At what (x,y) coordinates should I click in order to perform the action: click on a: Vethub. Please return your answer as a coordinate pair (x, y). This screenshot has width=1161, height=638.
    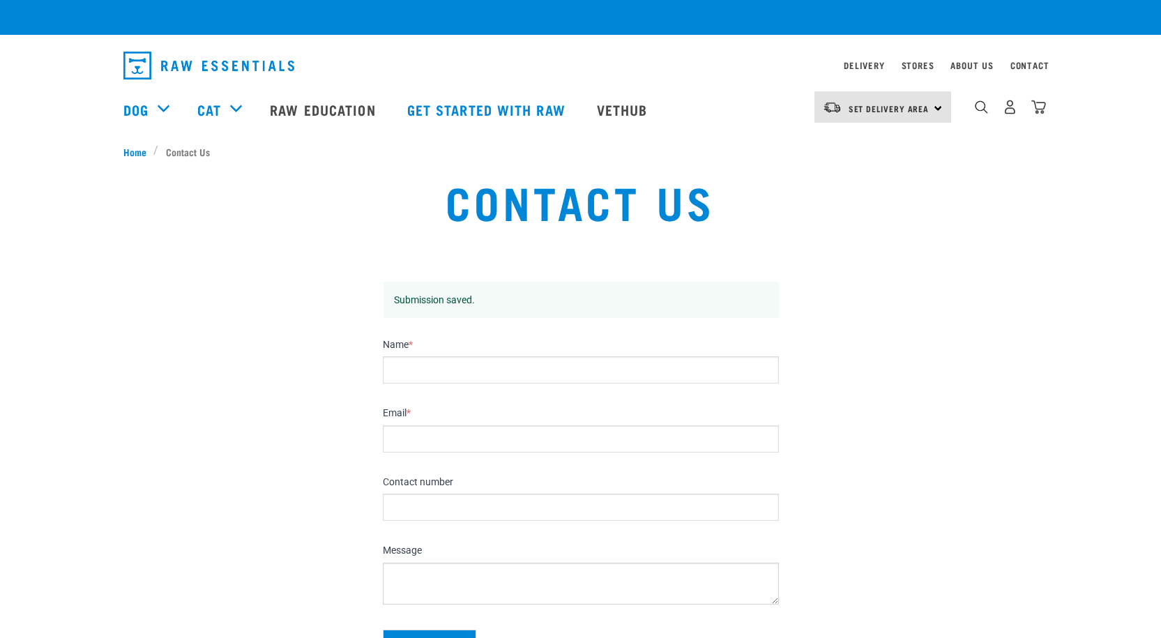
    Looking at the image, I should click on (624, 110).